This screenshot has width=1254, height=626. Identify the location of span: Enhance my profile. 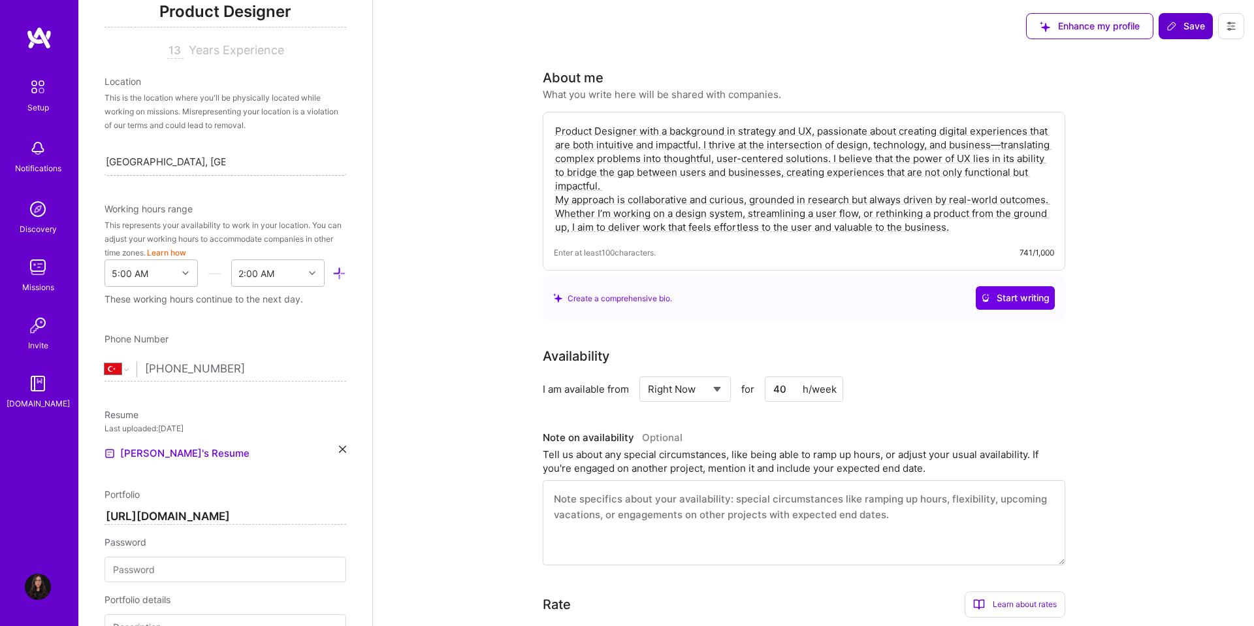
(1090, 26).